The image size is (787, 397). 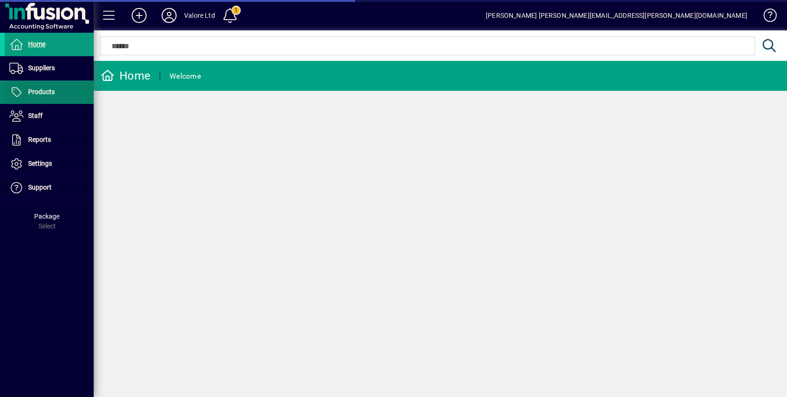 I want to click on button: Profile, so click(x=169, y=15).